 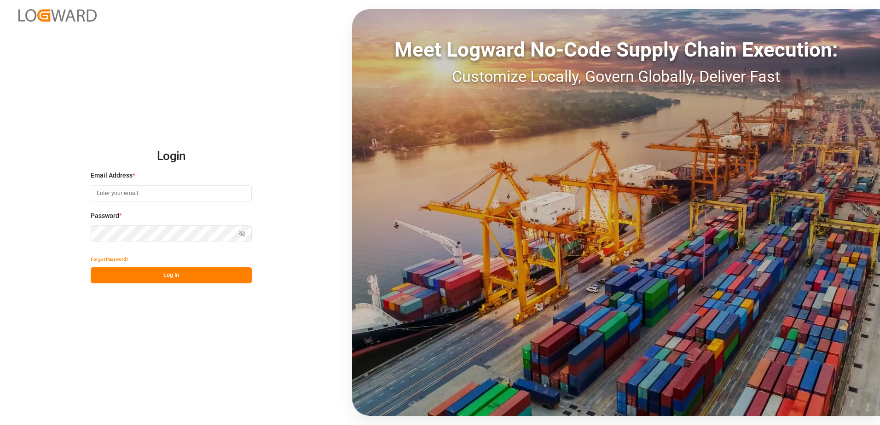 What do you see at coordinates (171, 193) in the screenshot?
I see `input: Enter your email` at bounding box center [171, 193].